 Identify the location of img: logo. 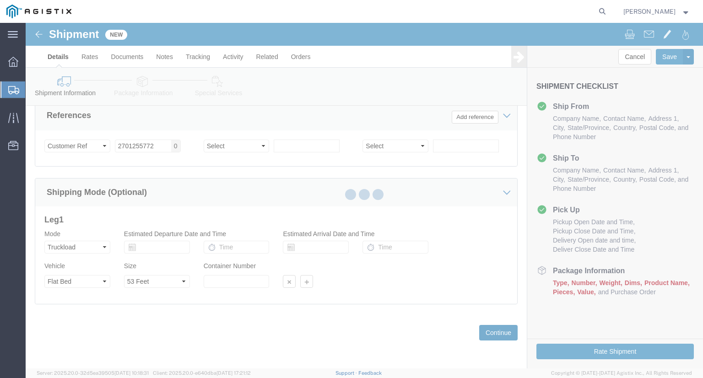
(39, 11).